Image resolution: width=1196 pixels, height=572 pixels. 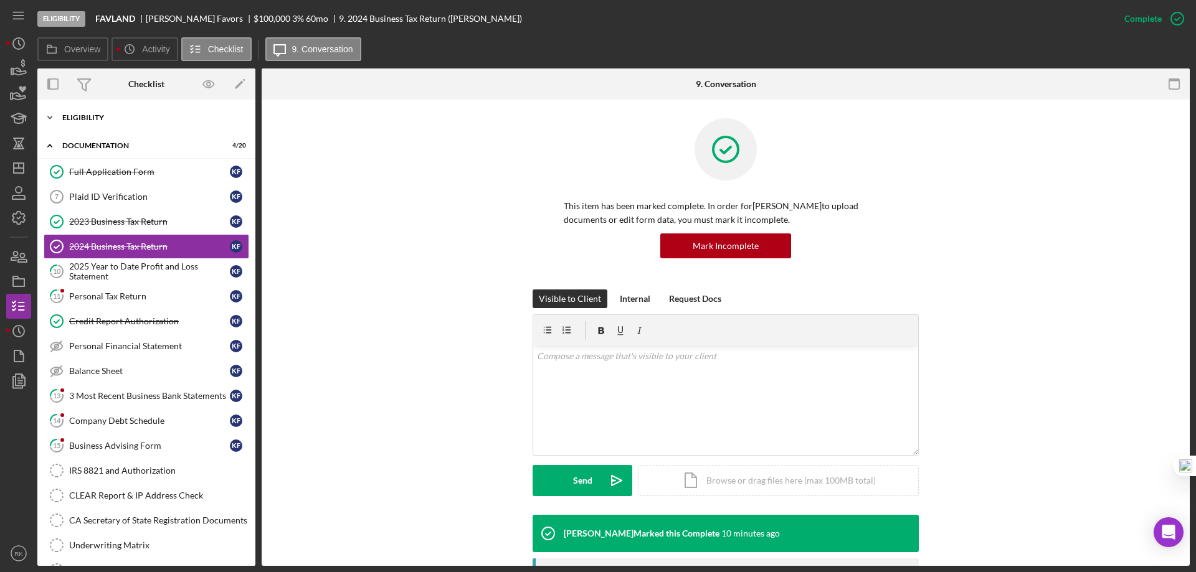 What do you see at coordinates (19, 554) in the screenshot?
I see `button: RK` at bounding box center [19, 554].